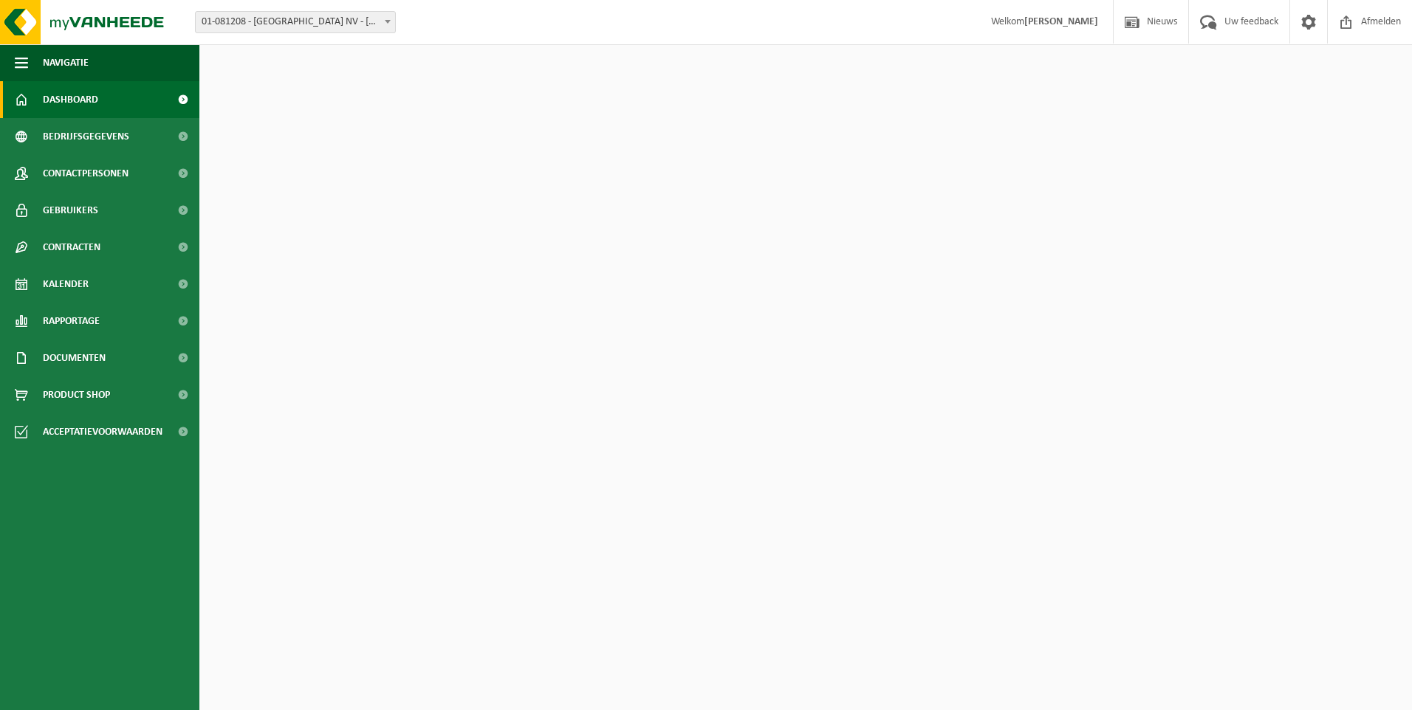 The image size is (1412, 710). What do you see at coordinates (103, 432) in the screenshot?
I see `span: Acceptatievoorwaarden` at bounding box center [103, 432].